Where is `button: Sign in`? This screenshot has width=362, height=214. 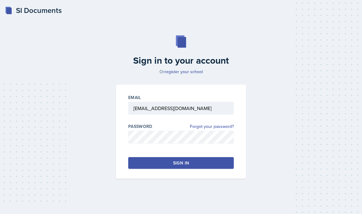 button: Sign in is located at coordinates (181, 163).